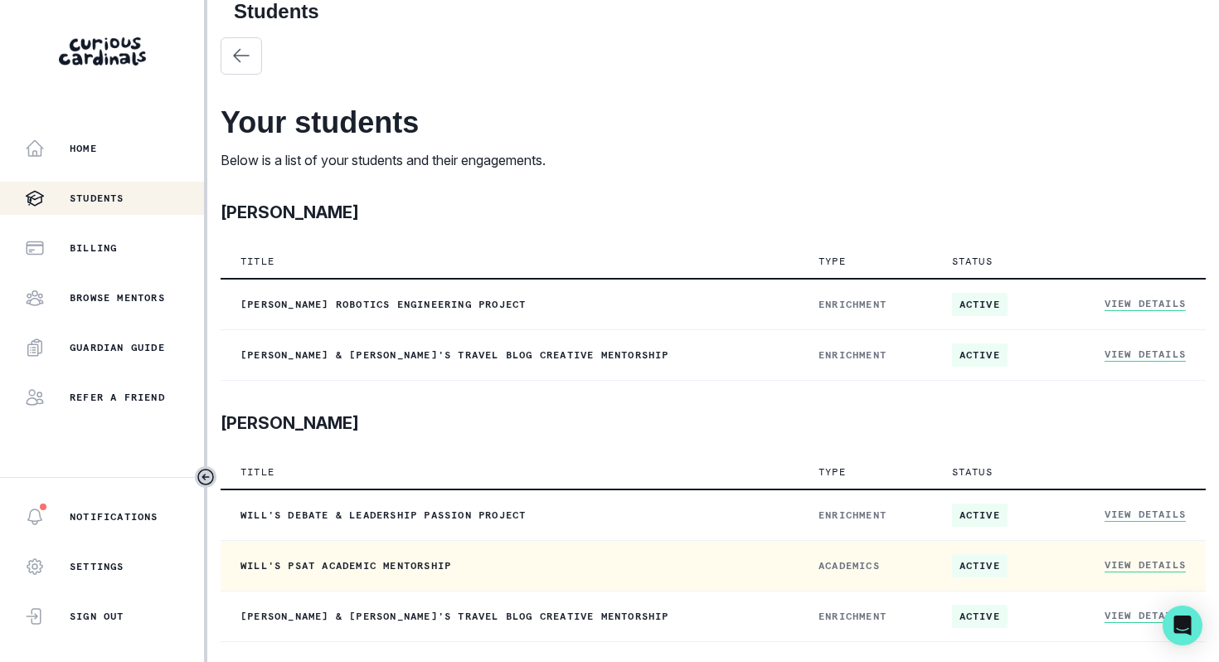 The width and height of the screenshot is (1219, 662). I want to click on p: Settings, so click(97, 566).